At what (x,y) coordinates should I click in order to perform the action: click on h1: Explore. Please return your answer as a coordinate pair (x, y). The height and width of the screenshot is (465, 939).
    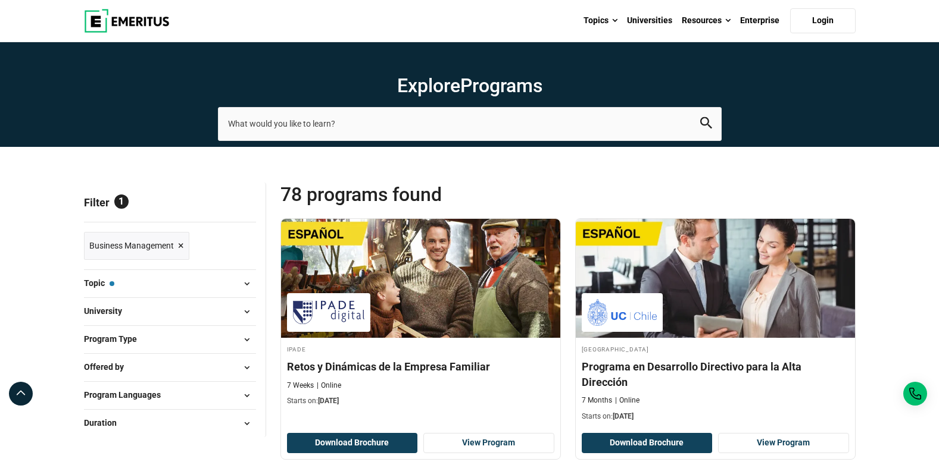
    Looking at the image, I should click on (470, 86).